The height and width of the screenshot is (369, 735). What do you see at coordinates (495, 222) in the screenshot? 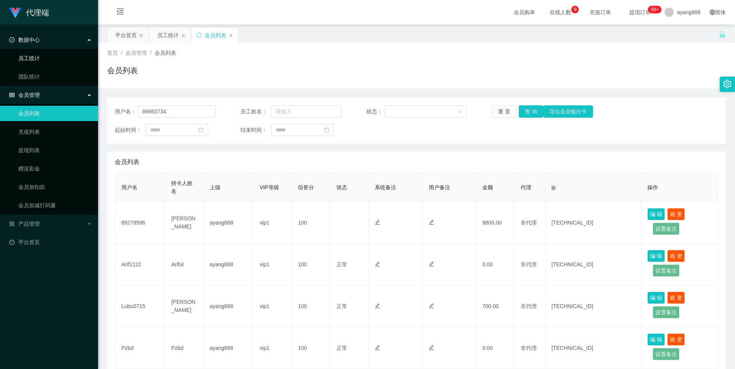
I see `td: 9800.00` at bounding box center [495, 222].